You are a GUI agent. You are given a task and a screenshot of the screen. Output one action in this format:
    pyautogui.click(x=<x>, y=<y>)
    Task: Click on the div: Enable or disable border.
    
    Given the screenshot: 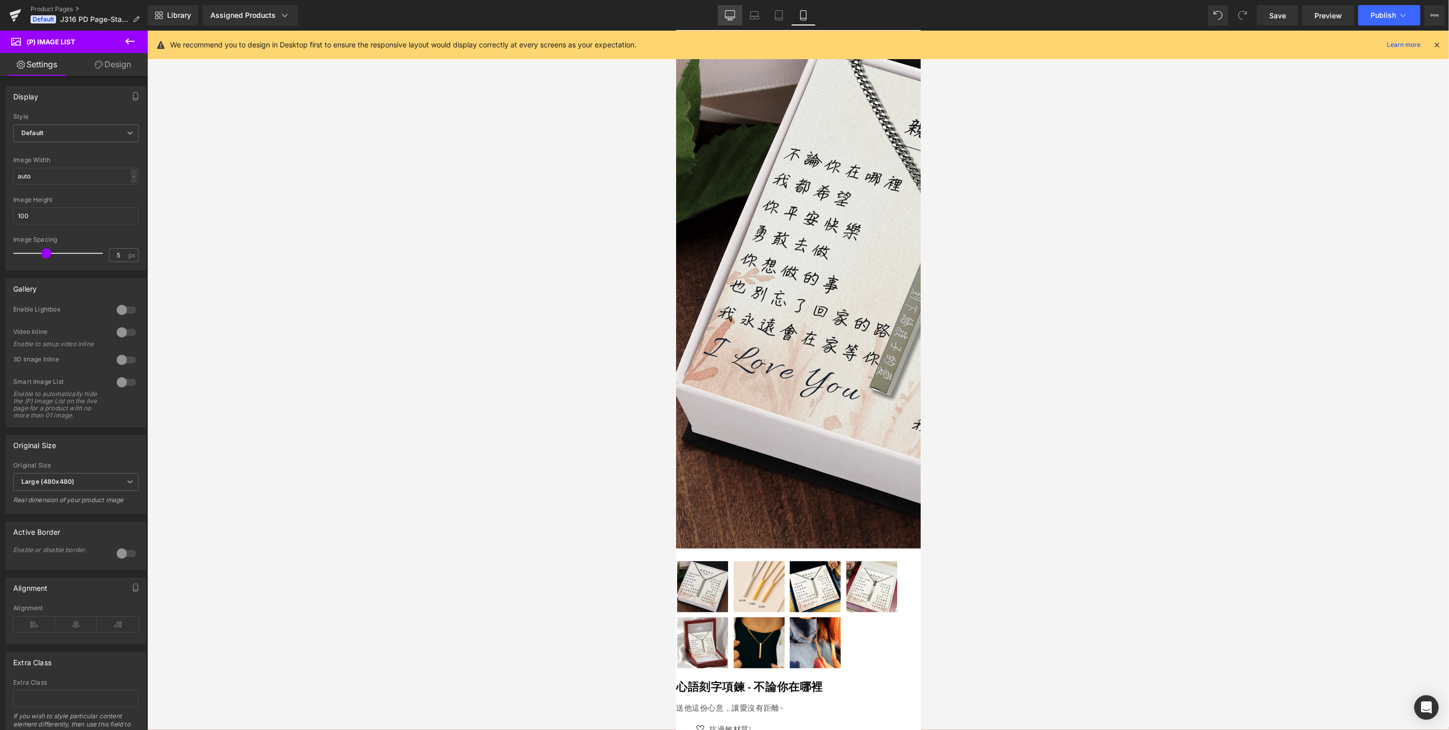 What is the action you would take?
    pyautogui.click(x=59, y=550)
    